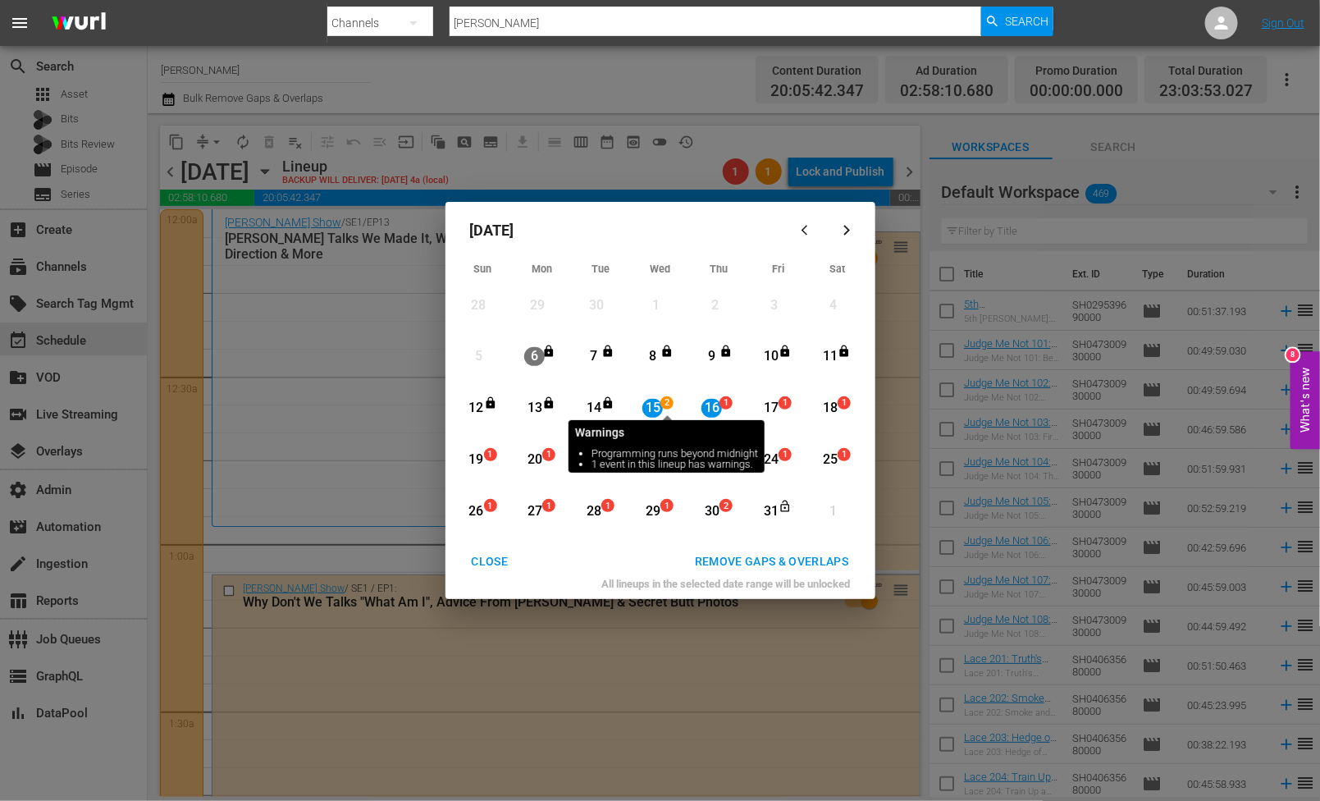 This screenshot has height=801, width=1320. I want to click on div: 24, so click(770, 459).